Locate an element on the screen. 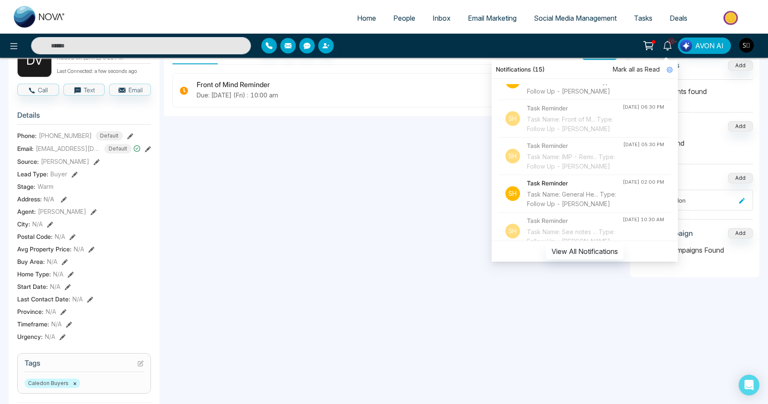 The width and height of the screenshot is (768, 404). button: View All Notifications is located at coordinates (585, 251).